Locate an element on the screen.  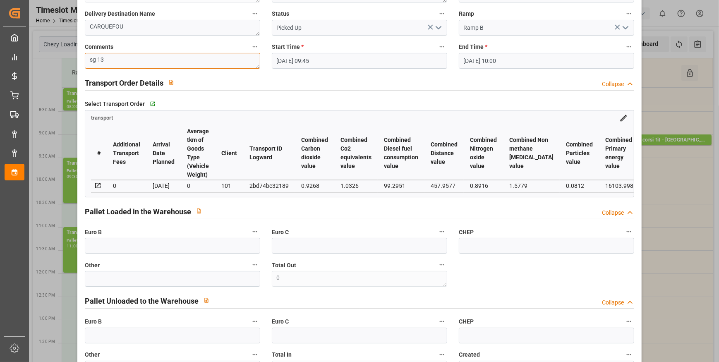
th: Combined Diesel fuel consumption value is located at coordinates (401, 153).